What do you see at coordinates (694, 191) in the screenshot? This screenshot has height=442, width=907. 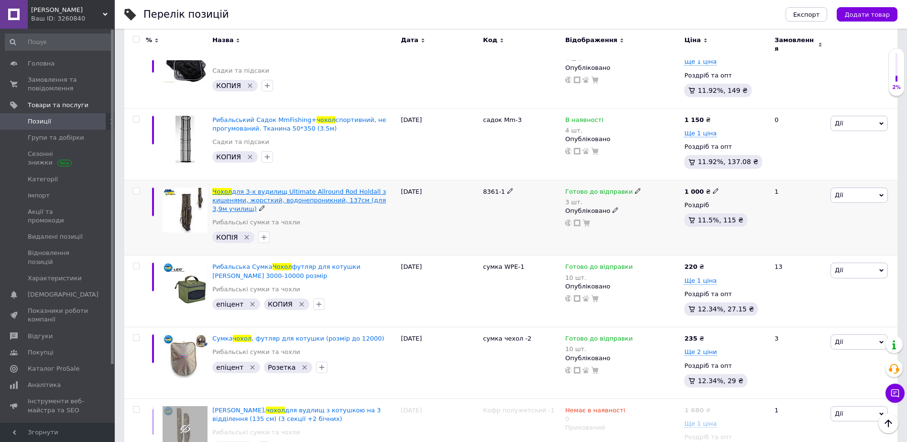 I see `b: 1 000` at bounding box center [694, 191].